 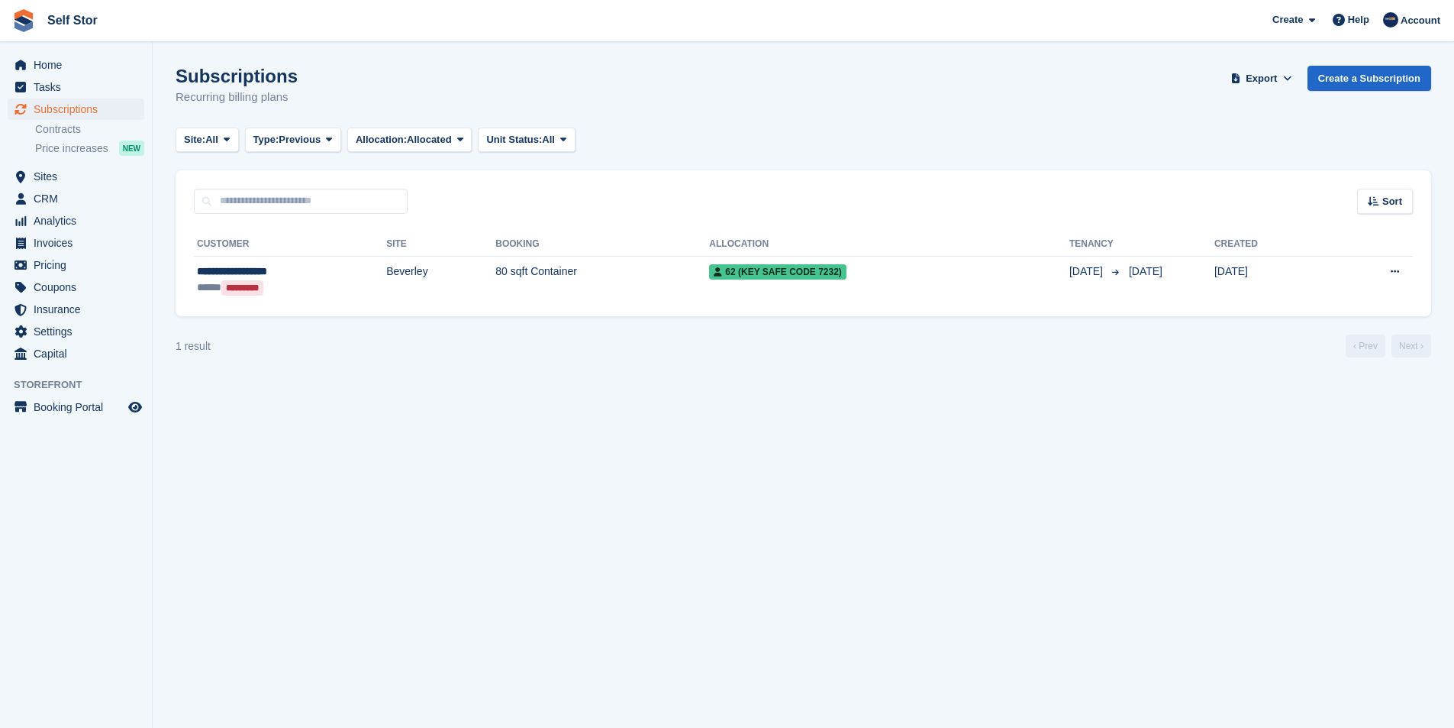 What do you see at coordinates (526, 140) in the screenshot?
I see `button: Unit Status: All` at bounding box center [526, 140].